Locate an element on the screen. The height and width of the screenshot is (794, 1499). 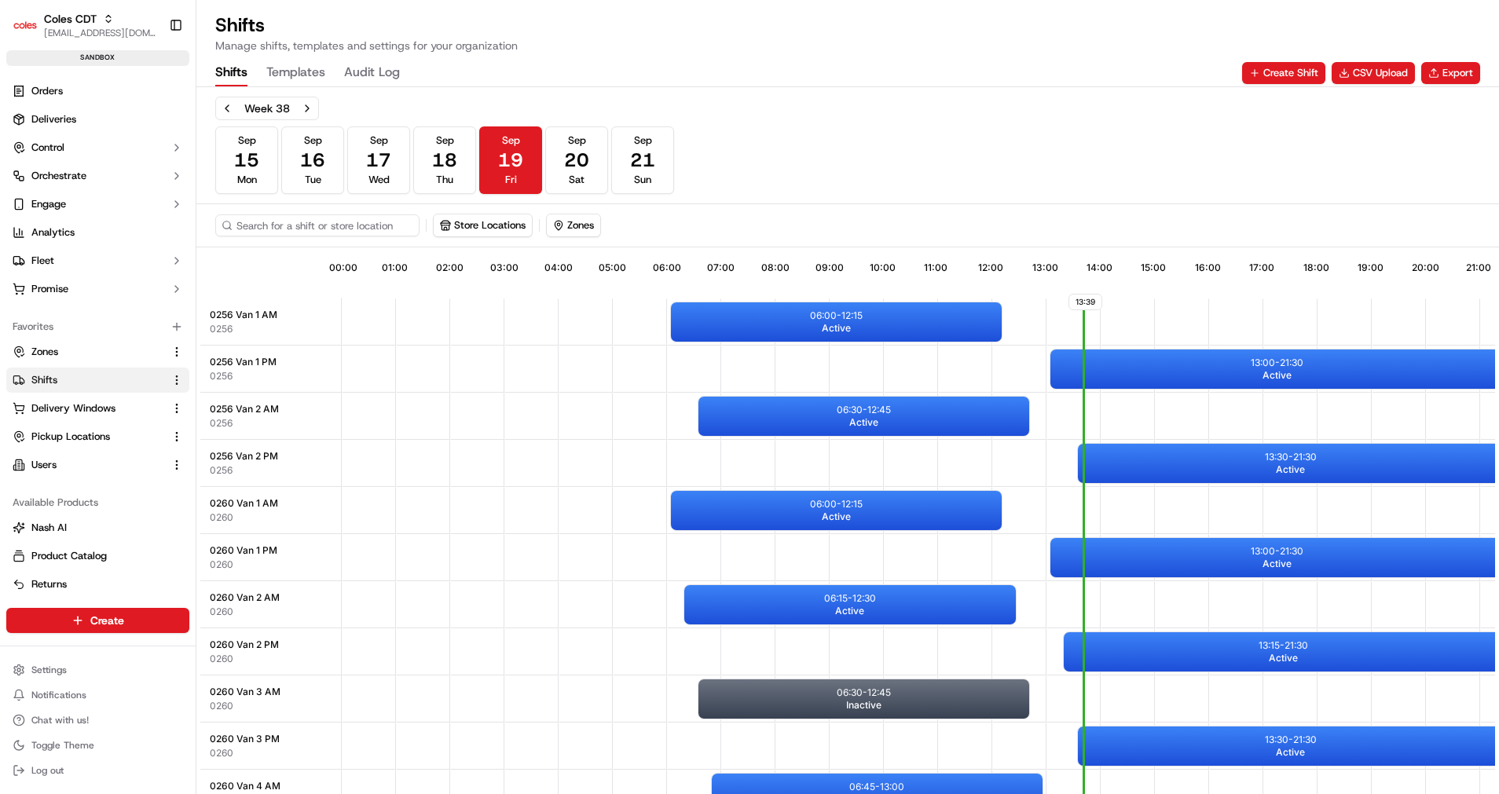
button: Sep18Thu is located at coordinates (445, 160).